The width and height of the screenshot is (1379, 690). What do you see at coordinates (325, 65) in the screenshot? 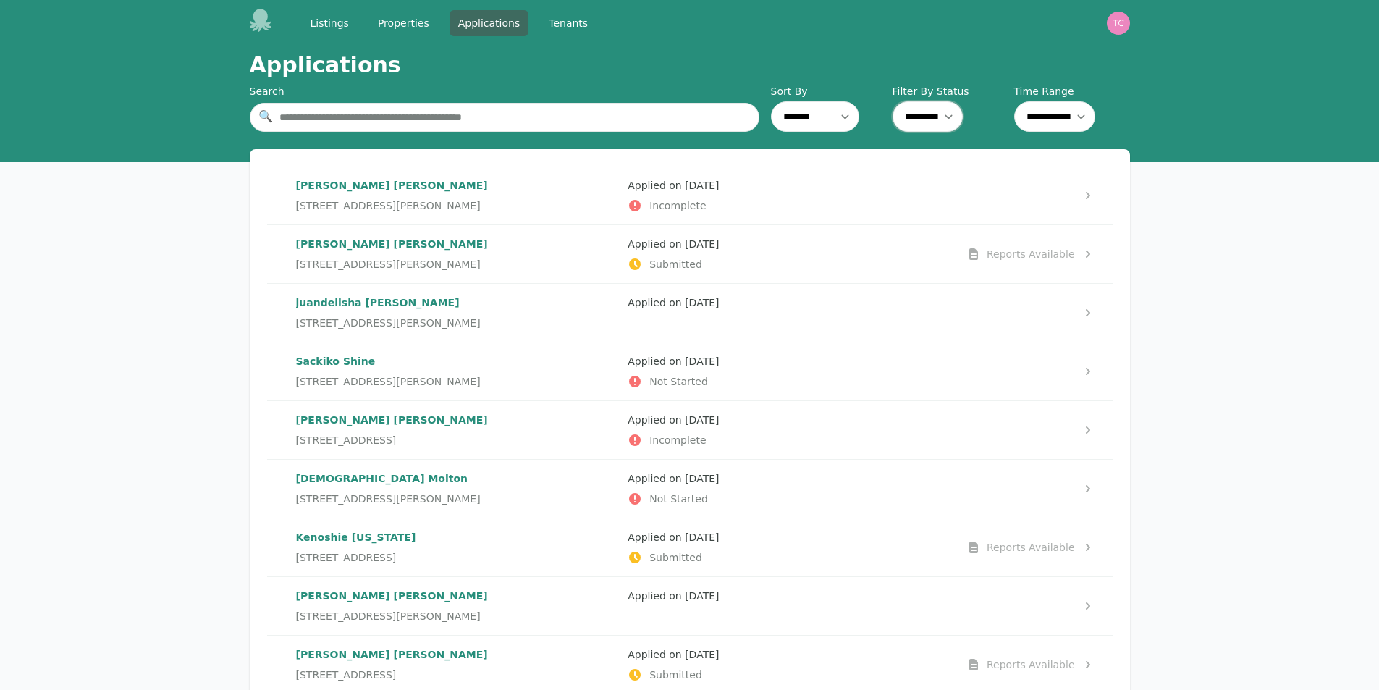
I see `h1: Applications` at bounding box center [325, 65].